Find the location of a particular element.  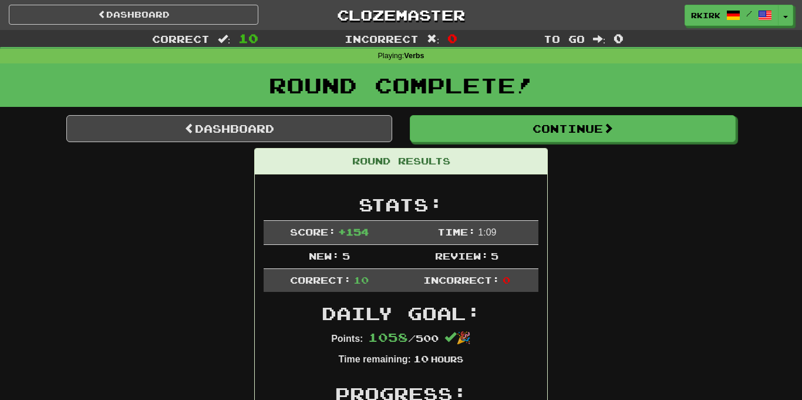

strong: Verbs is located at coordinates (414, 56).